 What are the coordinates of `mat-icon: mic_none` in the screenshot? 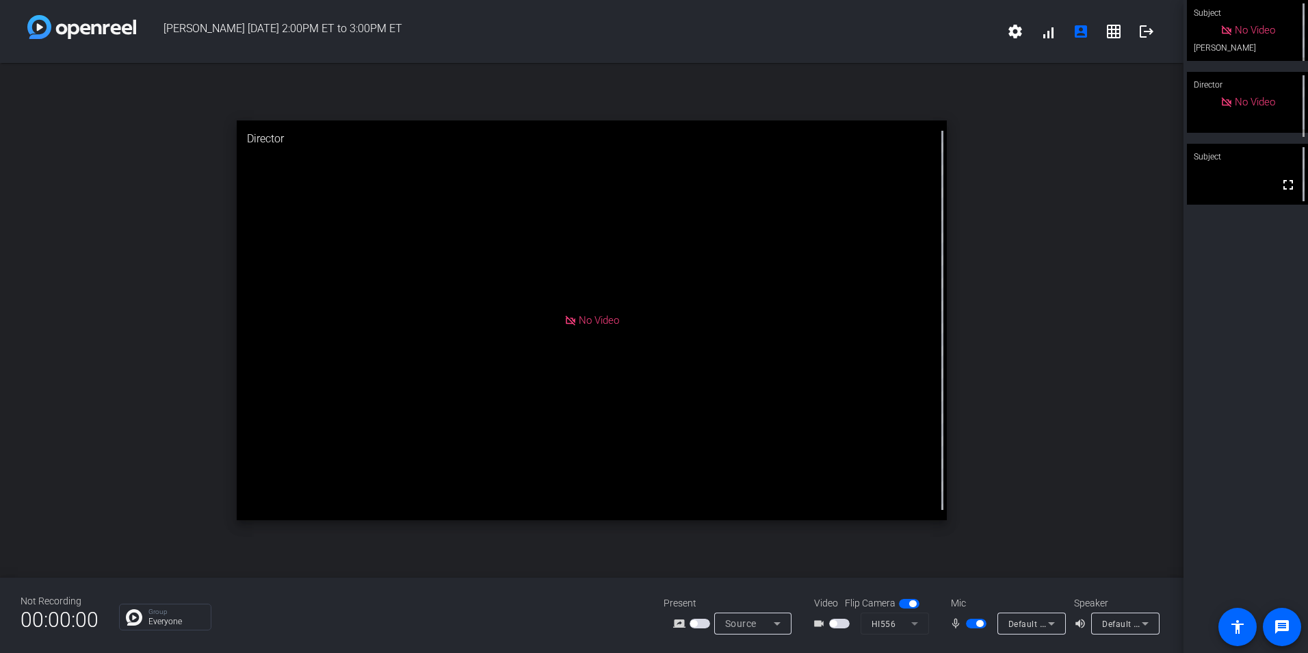 It's located at (958, 623).